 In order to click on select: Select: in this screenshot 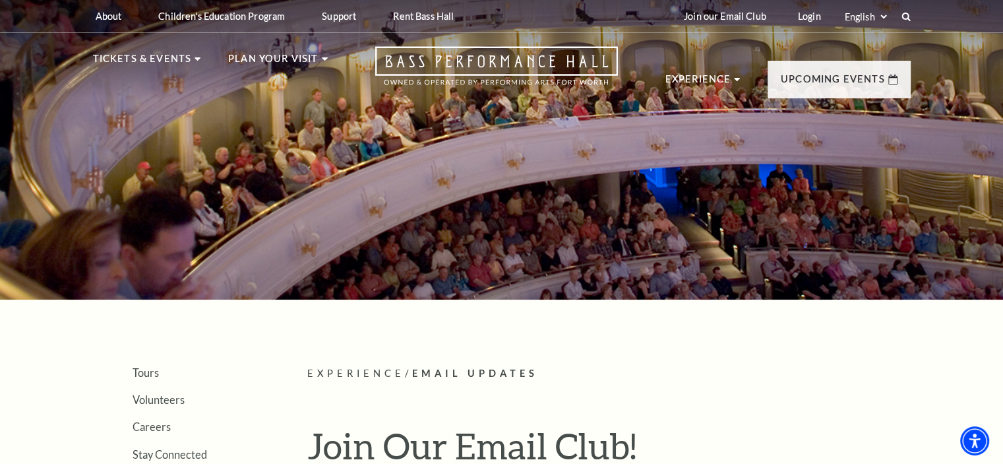, I will do `click(865, 16)`.